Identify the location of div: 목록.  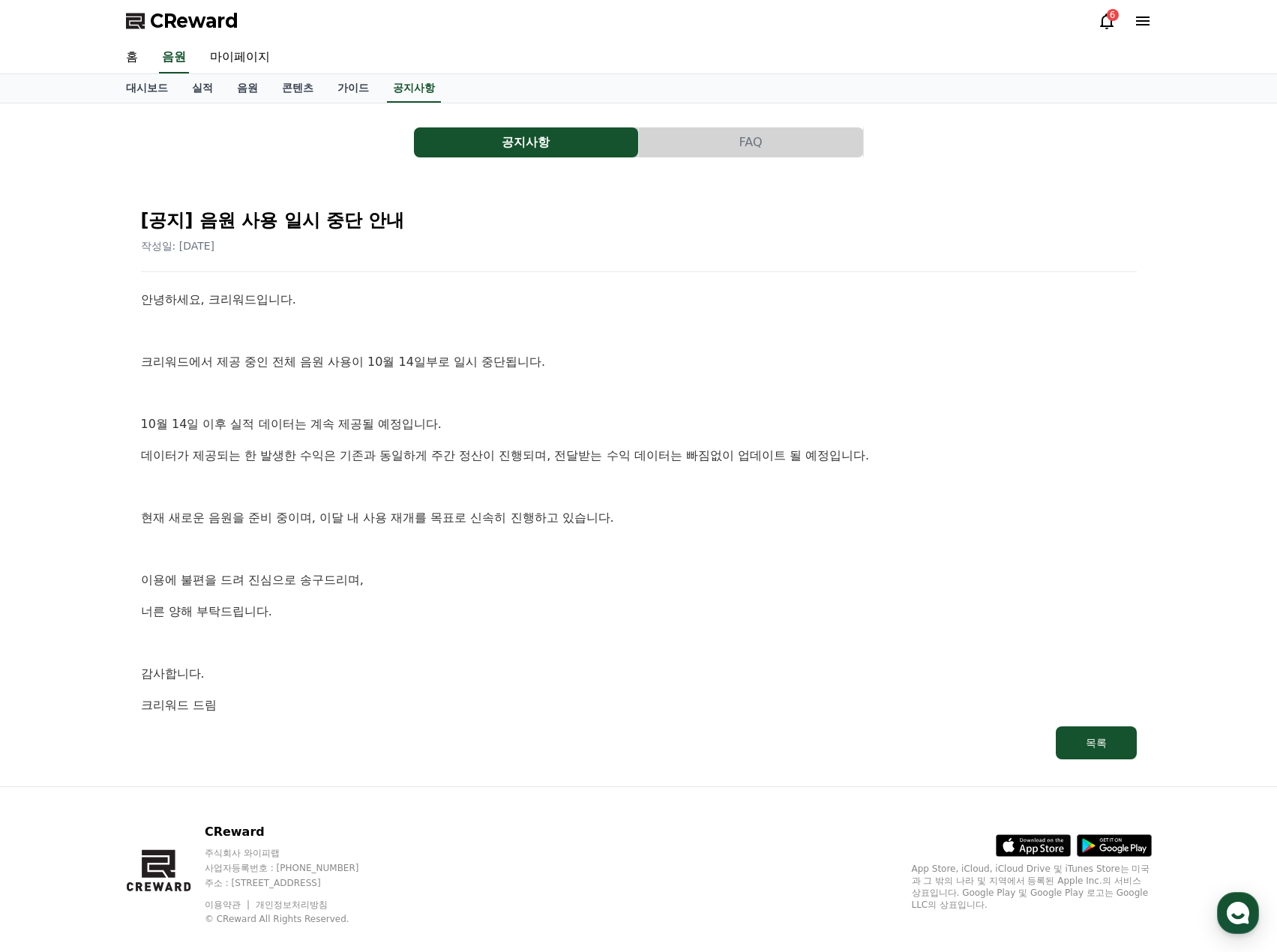
(1096, 743).